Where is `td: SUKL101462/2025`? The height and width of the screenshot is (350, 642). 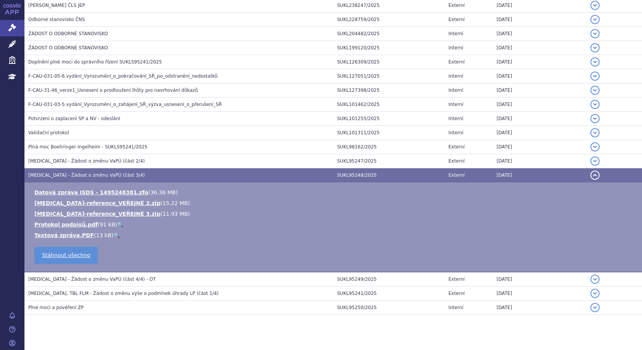
td: SUKL101462/2025 is located at coordinates (389, 104).